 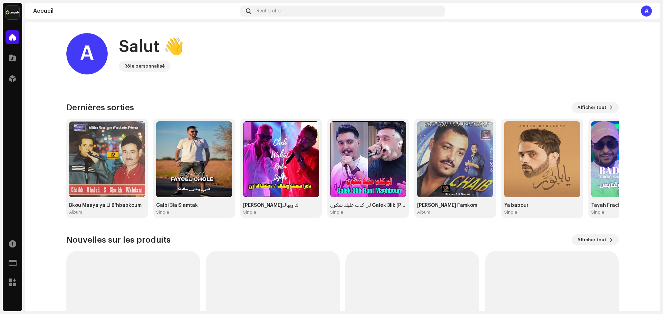 What do you see at coordinates (107, 206) in the screenshot?
I see `div: Bkou Maaya ya Li B'hbabkoum` at bounding box center [107, 206].